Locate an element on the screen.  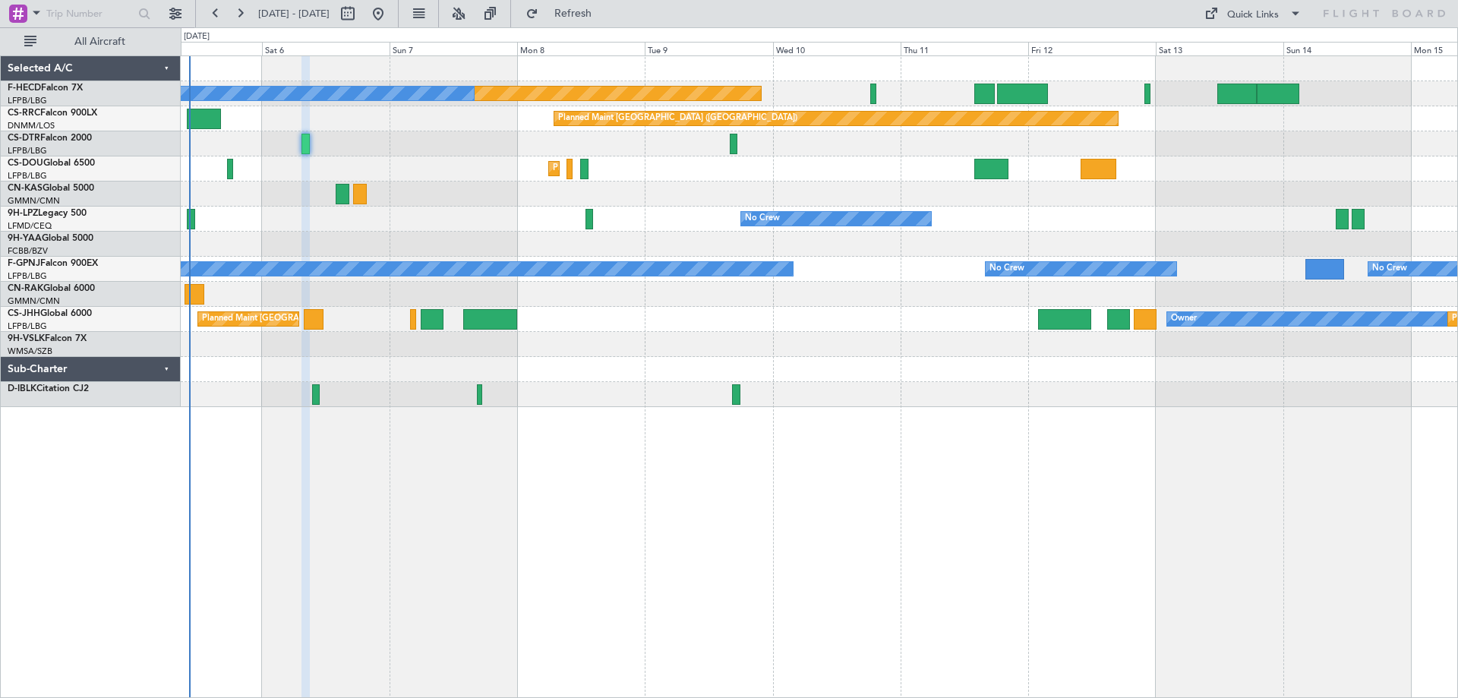
div: Thu 11 is located at coordinates (965, 49).